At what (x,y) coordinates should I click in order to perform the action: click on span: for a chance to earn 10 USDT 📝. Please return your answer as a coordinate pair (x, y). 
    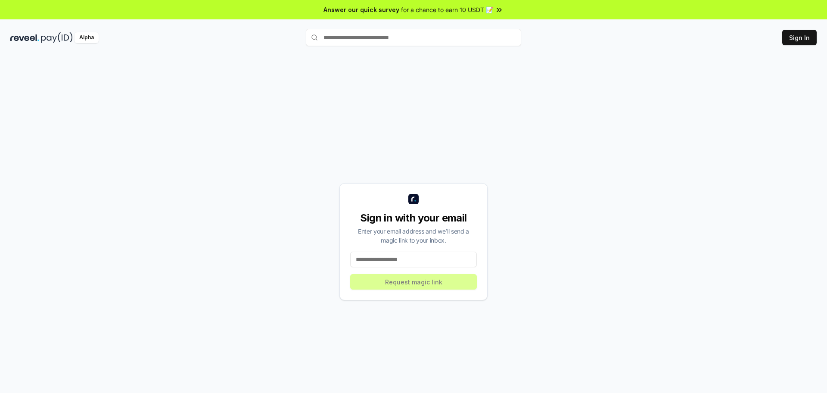
    Looking at the image, I should click on (447, 9).